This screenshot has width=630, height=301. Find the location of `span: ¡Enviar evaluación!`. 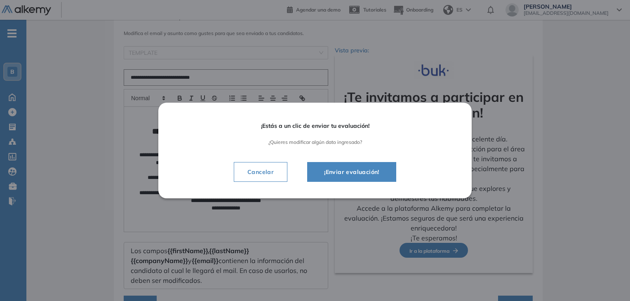

span: ¡Enviar evaluación! is located at coordinates (352, 172).